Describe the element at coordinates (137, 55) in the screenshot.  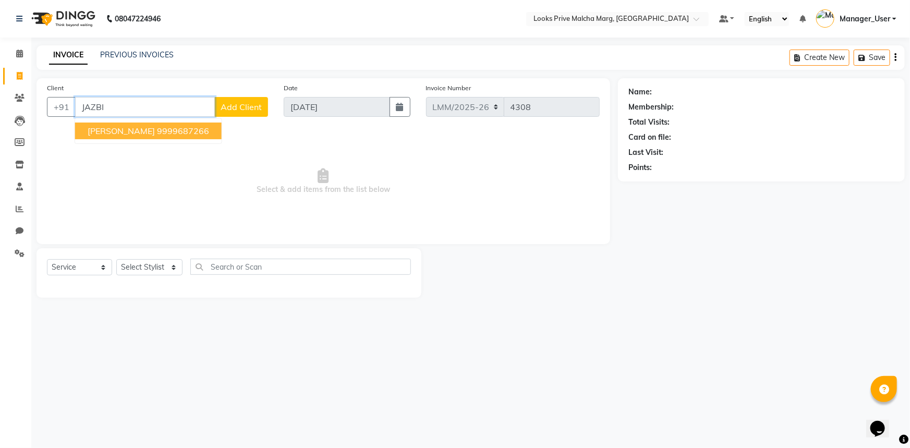
I see `a: PREVIOUS INVOICES` at that location.